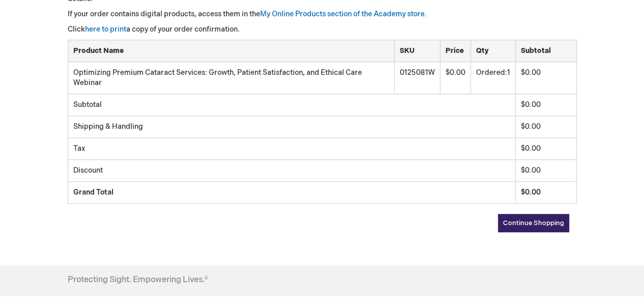 Image resolution: width=644 pixels, height=302 pixels. What do you see at coordinates (493, 51) in the screenshot?
I see `th: Qty` at bounding box center [493, 51].